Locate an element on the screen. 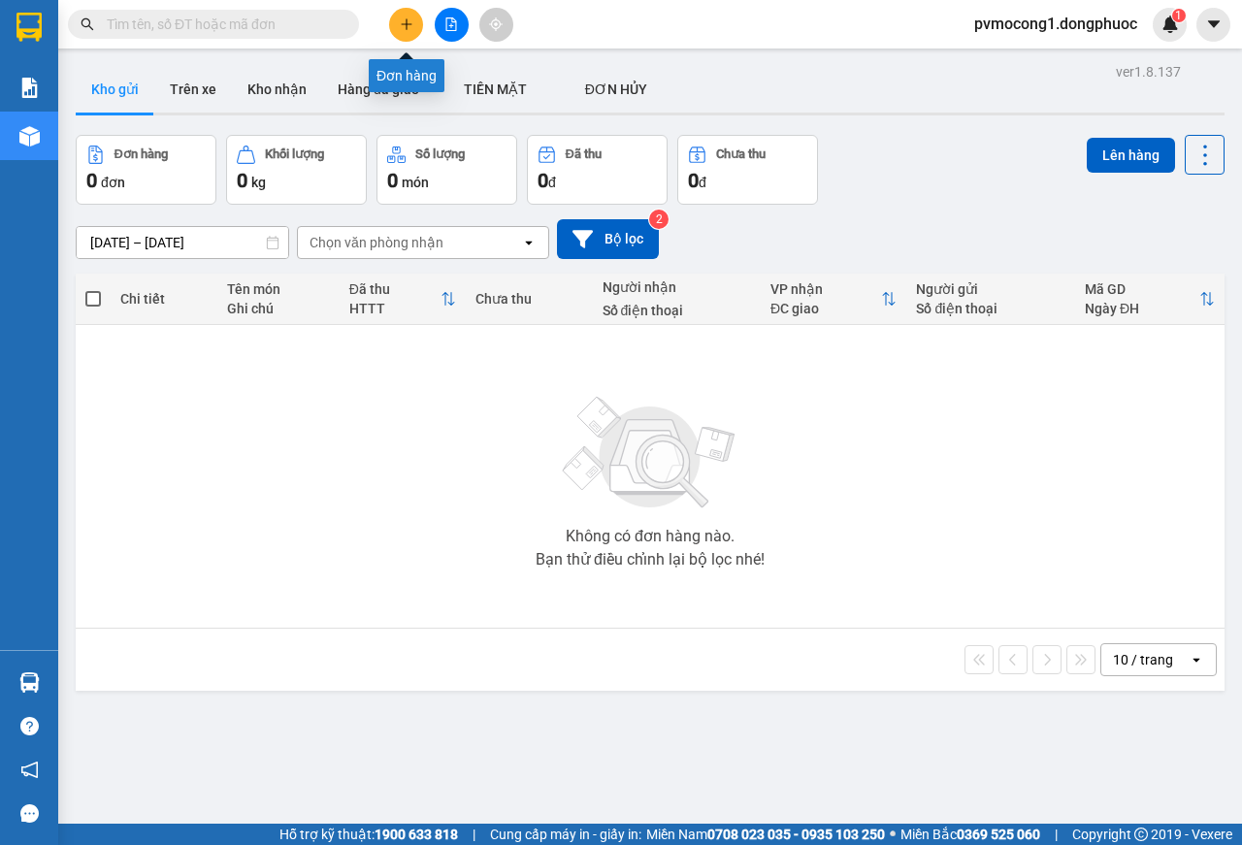 The image size is (1242, 845). div: Khối lượng is located at coordinates (294, 154).